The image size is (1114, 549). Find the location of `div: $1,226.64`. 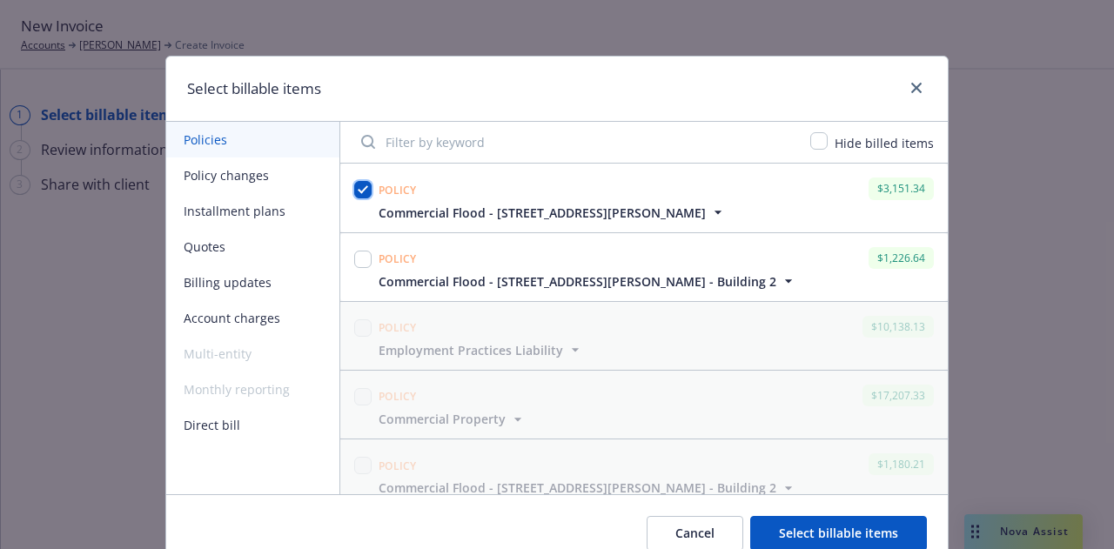

div: $1,226.64 is located at coordinates (900, 258).